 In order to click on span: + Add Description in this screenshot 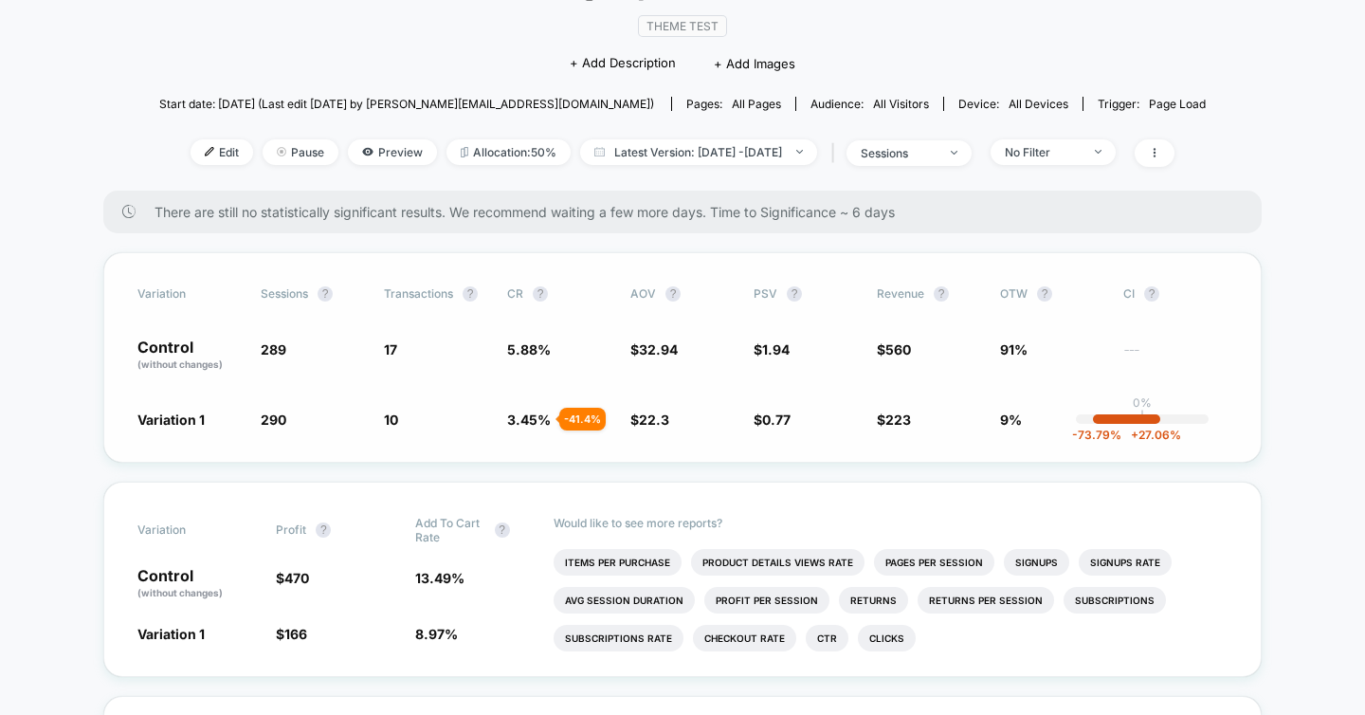, I will do `click(623, 63)`.